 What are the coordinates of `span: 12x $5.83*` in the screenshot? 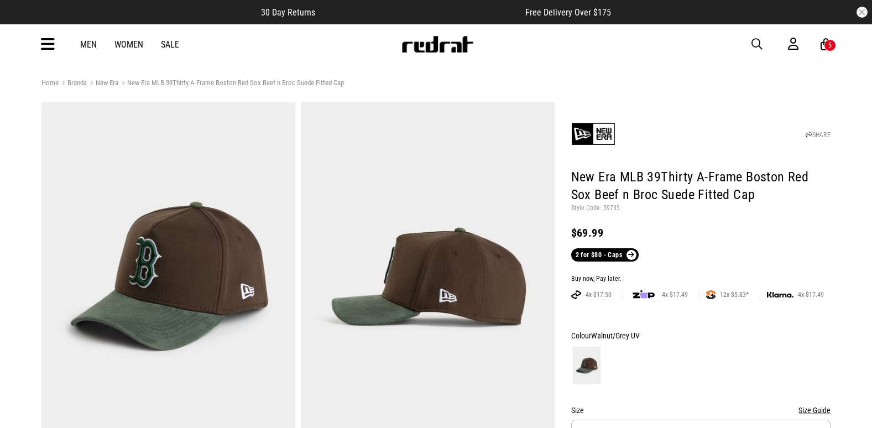 It's located at (734, 295).